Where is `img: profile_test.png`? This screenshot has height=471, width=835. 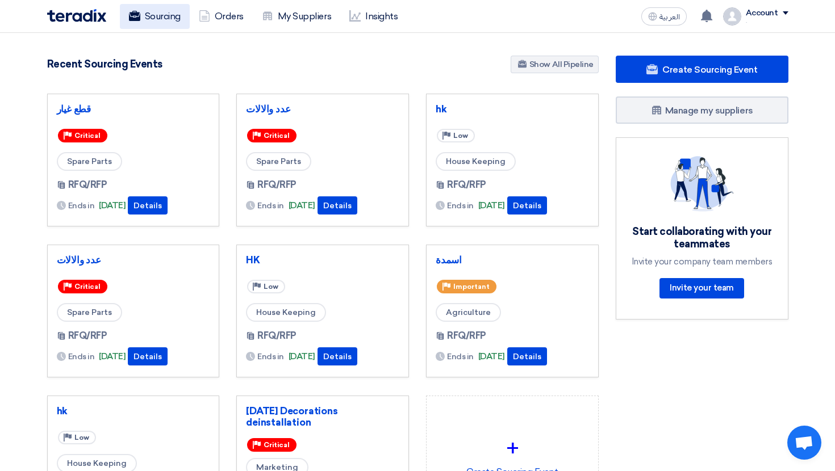 img: profile_test.png is located at coordinates (732, 16).